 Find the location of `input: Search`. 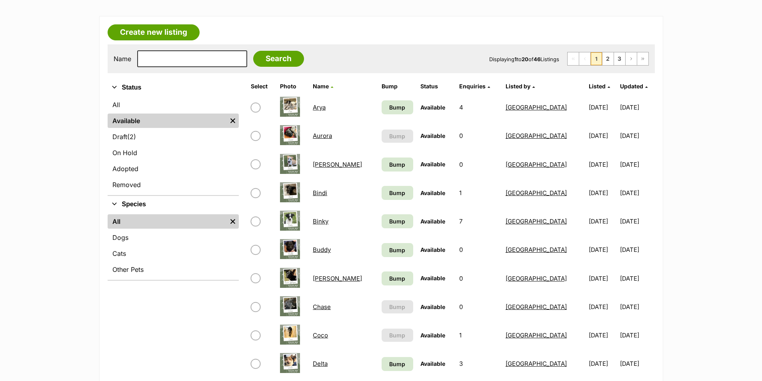

input: Search is located at coordinates (278, 59).